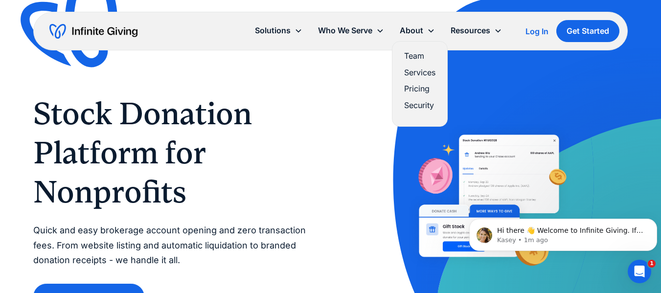 The height and width of the screenshot is (293, 661). What do you see at coordinates (420, 89) in the screenshot?
I see `a: Pricing` at bounding box center [420, 89].